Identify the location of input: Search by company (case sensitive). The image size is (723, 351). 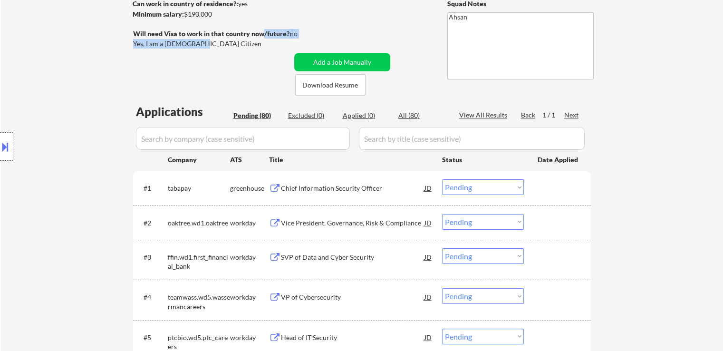
(243, 138).